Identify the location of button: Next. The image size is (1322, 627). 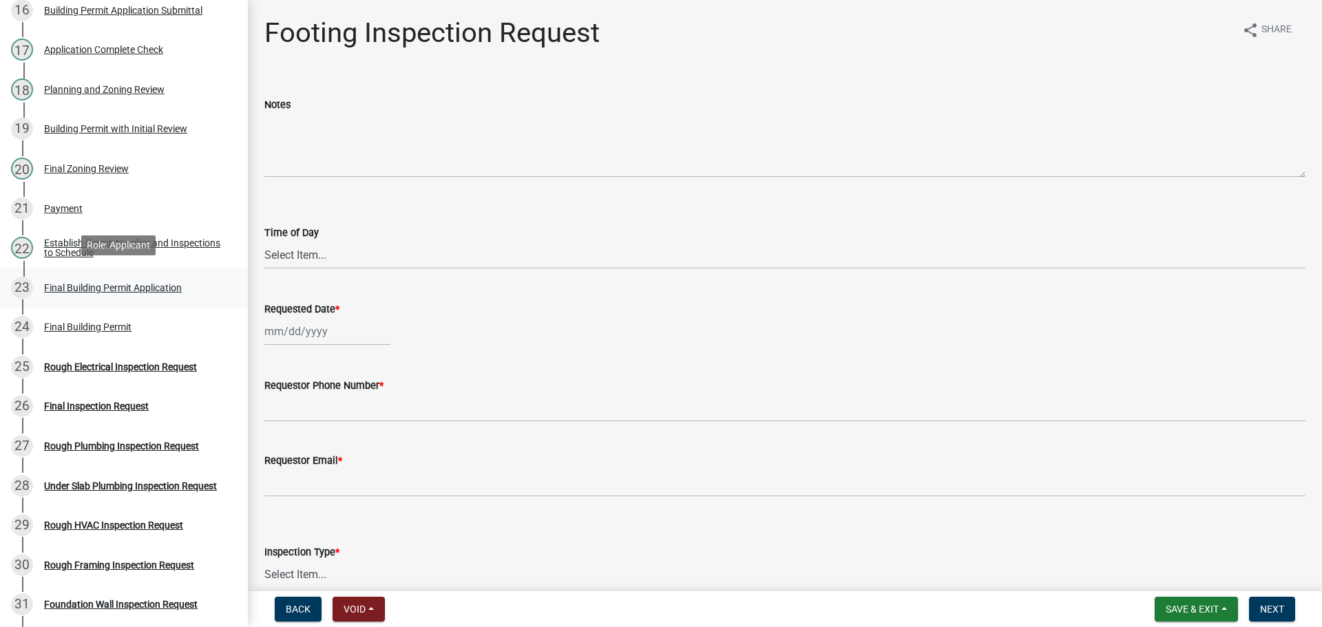
(1271, 609).